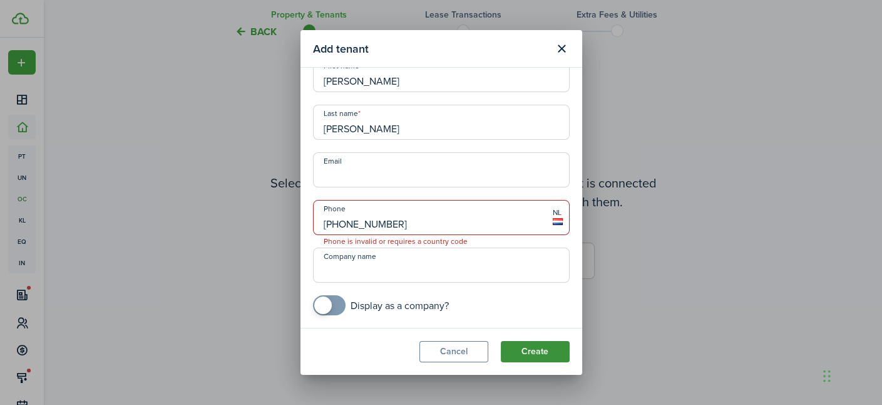  I want to click on div: Chat Widget, so click(851, 374).